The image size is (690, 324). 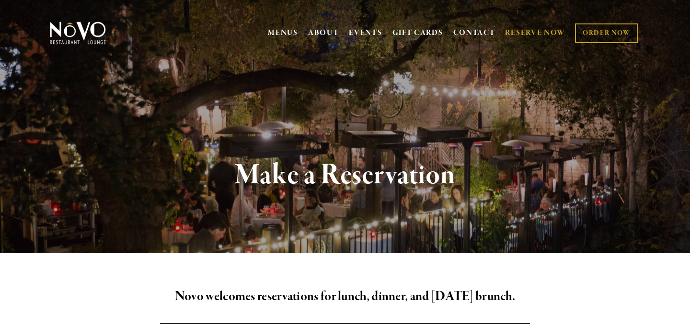 I want to click on a: ABOUT, so click(x=323, y=33).